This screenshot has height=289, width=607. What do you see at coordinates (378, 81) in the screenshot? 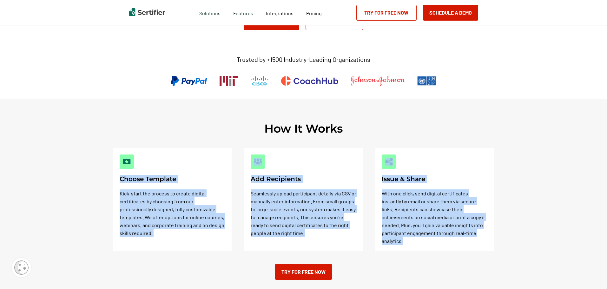
I see `img: Johnson & Johnson` at bounding box center [378, 81].